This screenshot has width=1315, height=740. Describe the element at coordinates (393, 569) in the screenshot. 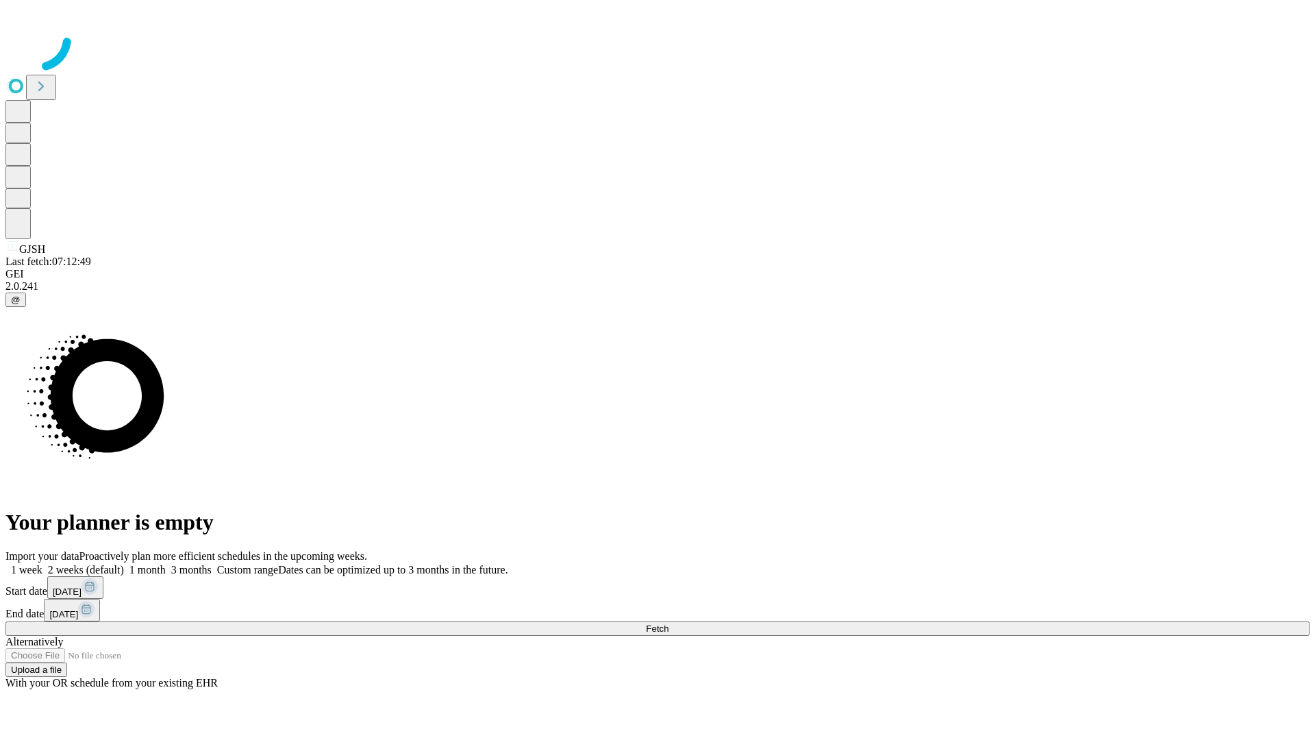

I see `span: Dates can be optimized up to 3 months in the future.` at that location.